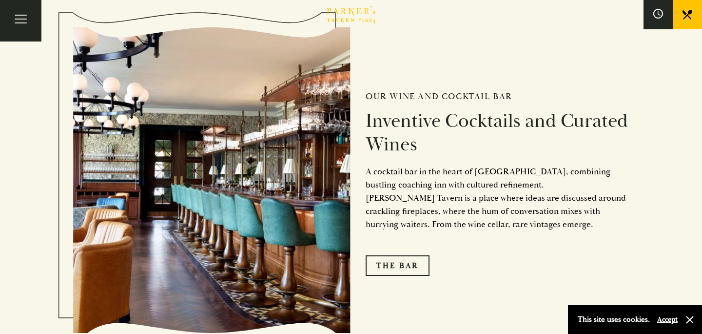 This screenshot has height=334, width=702. What do you see at coordinates (668, 319) in the screenshot?
I see `button: Accept` at bounding box center [668, 319].